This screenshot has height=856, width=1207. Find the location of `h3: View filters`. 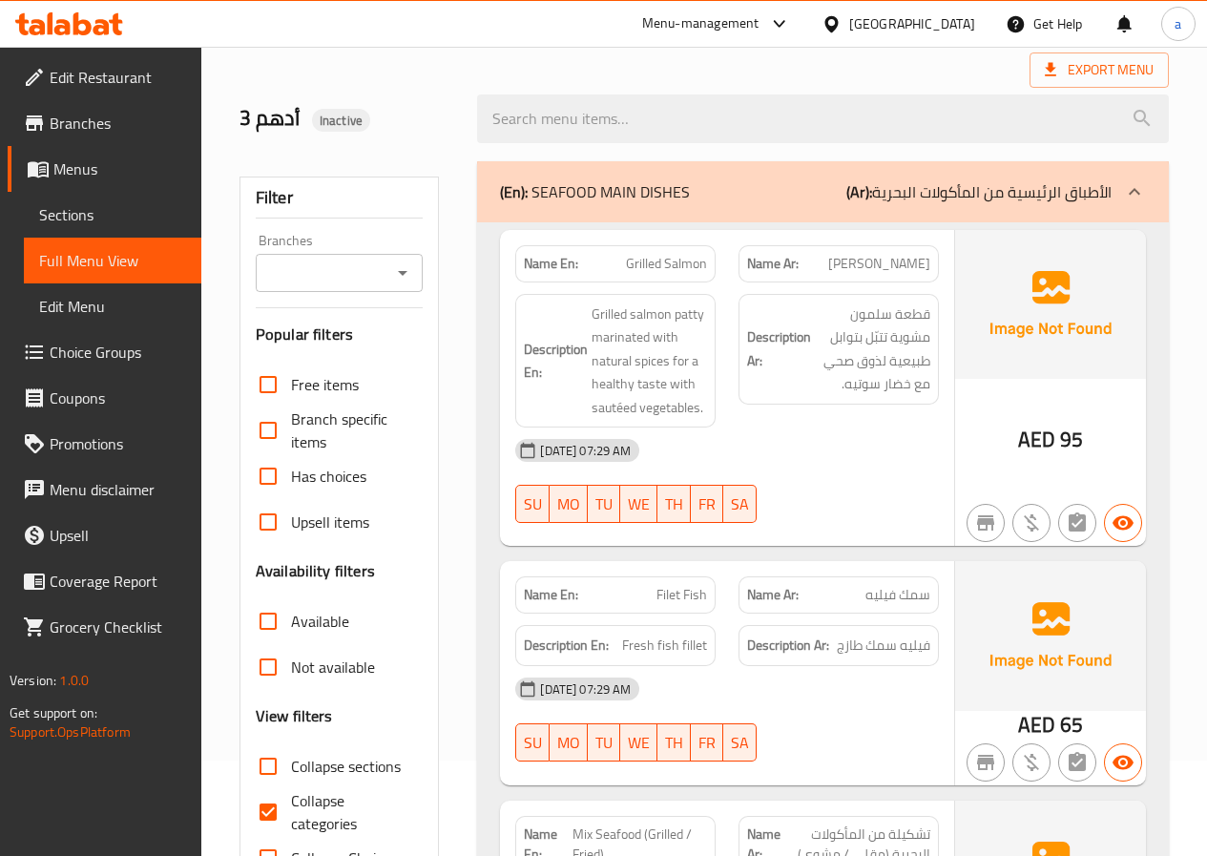

h3: View filters is located at coordinates (294, 716).